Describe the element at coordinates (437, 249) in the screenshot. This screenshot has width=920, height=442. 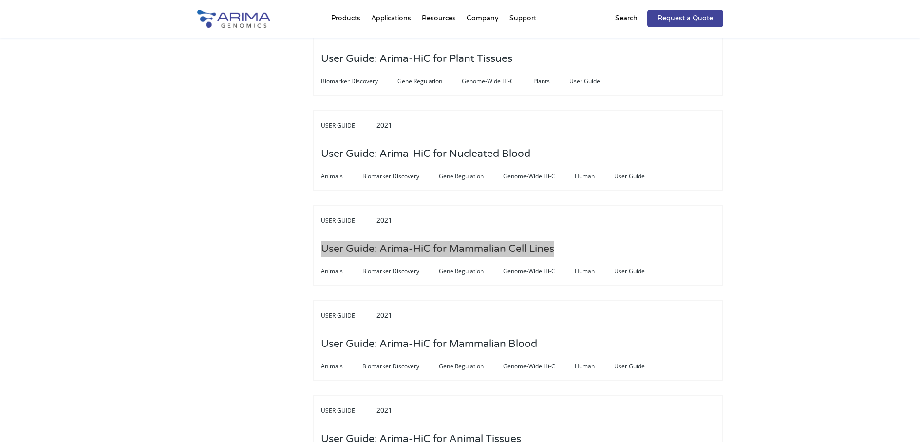
I see `a: User Guide: Arima-HiC for Mammalian Cell Lines` at that location.